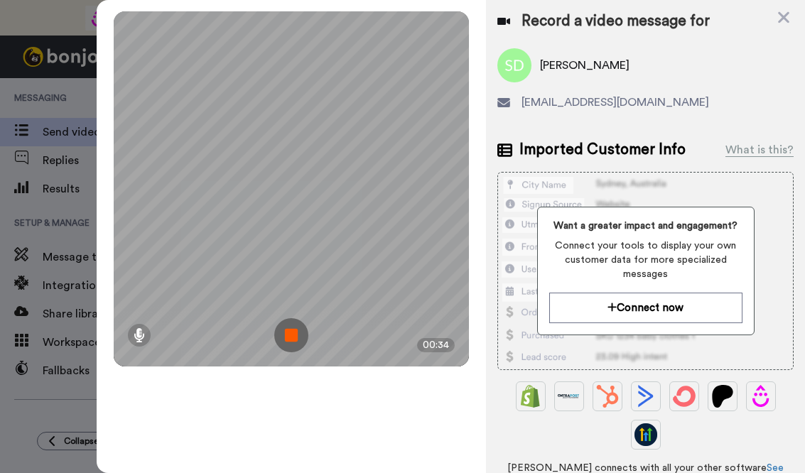 This screenshot has height=473, width=805. I want to click on img: Hubspot, so click(608, 397).